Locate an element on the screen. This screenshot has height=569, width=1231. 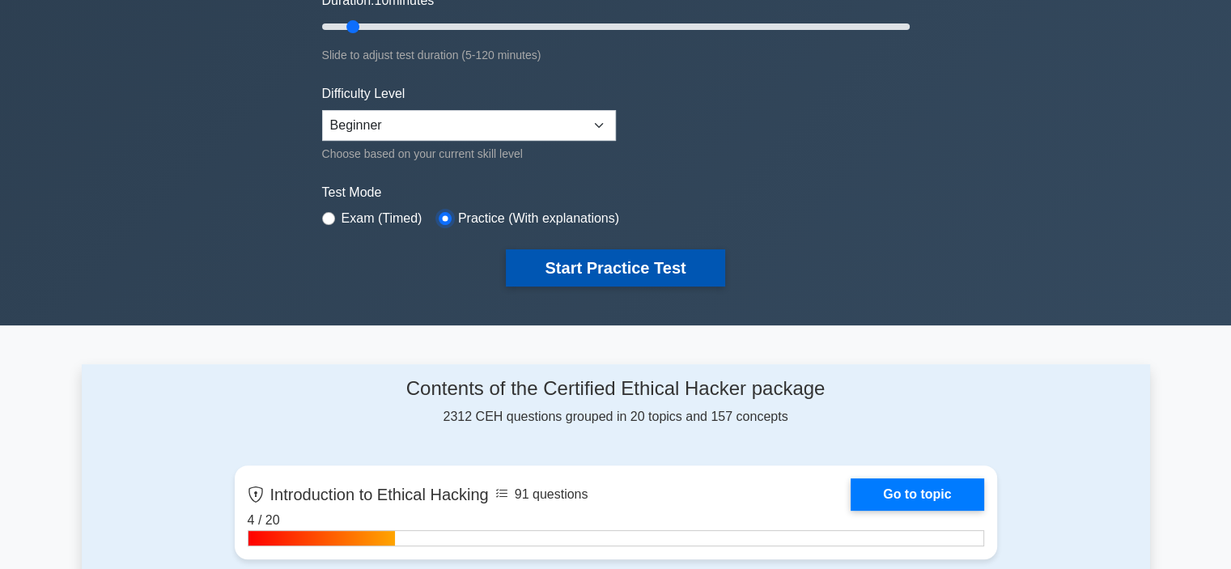
div: Slide to adjust test duration (5-120 minutes) is located at coordinates (616, 55).